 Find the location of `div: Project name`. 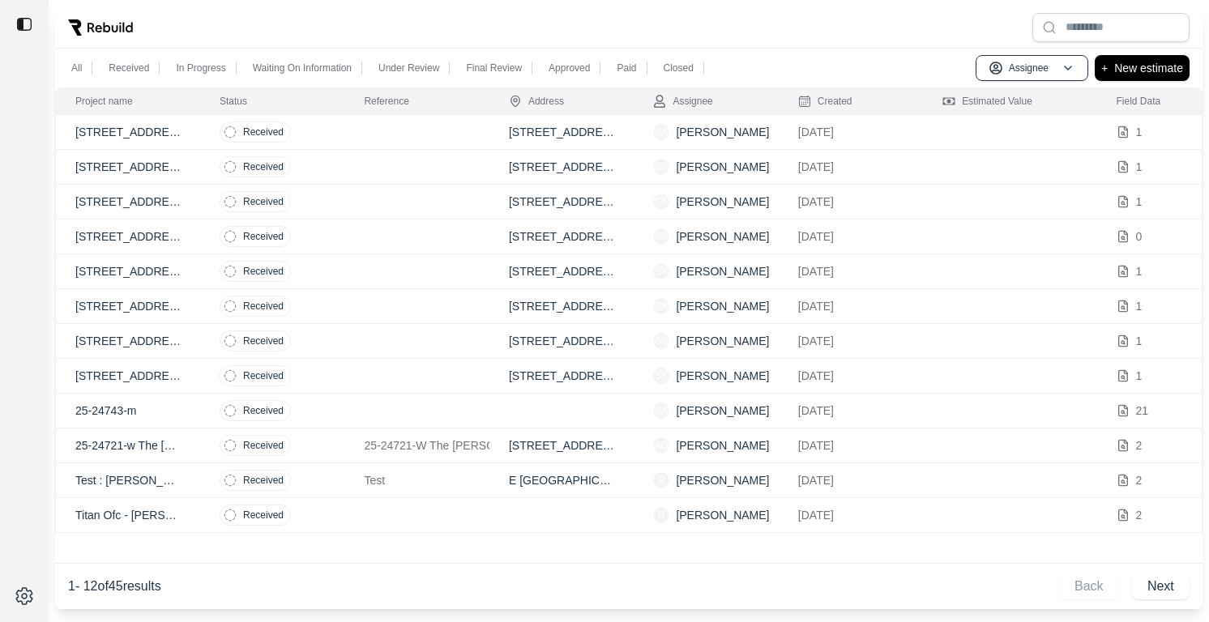

div: Project name is located at coordinates (104, 101).